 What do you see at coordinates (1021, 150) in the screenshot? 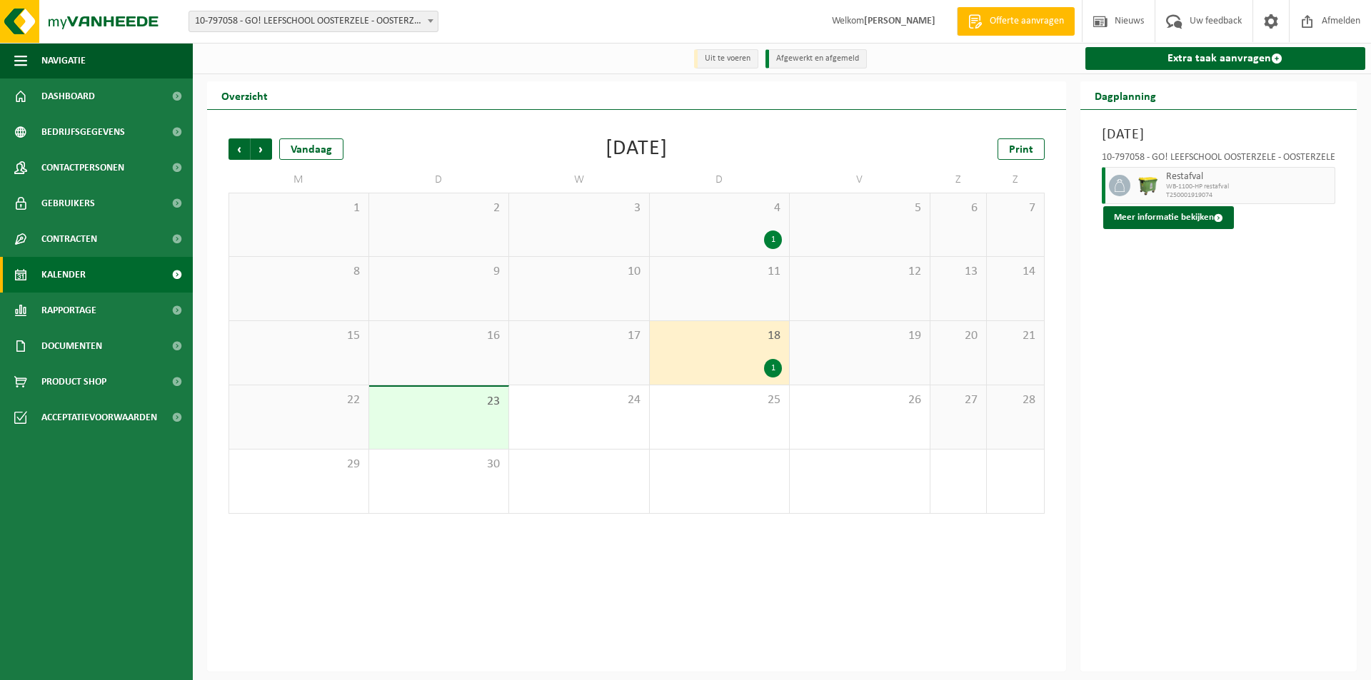
I see `span: Print` at bounding box center [1021, 150].